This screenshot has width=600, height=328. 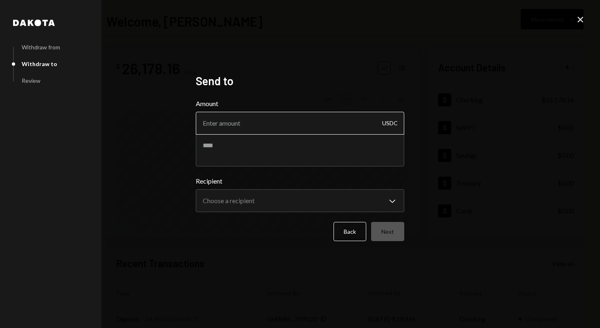 I want to click on div: Withdraw to, so click(x=39, y=64).